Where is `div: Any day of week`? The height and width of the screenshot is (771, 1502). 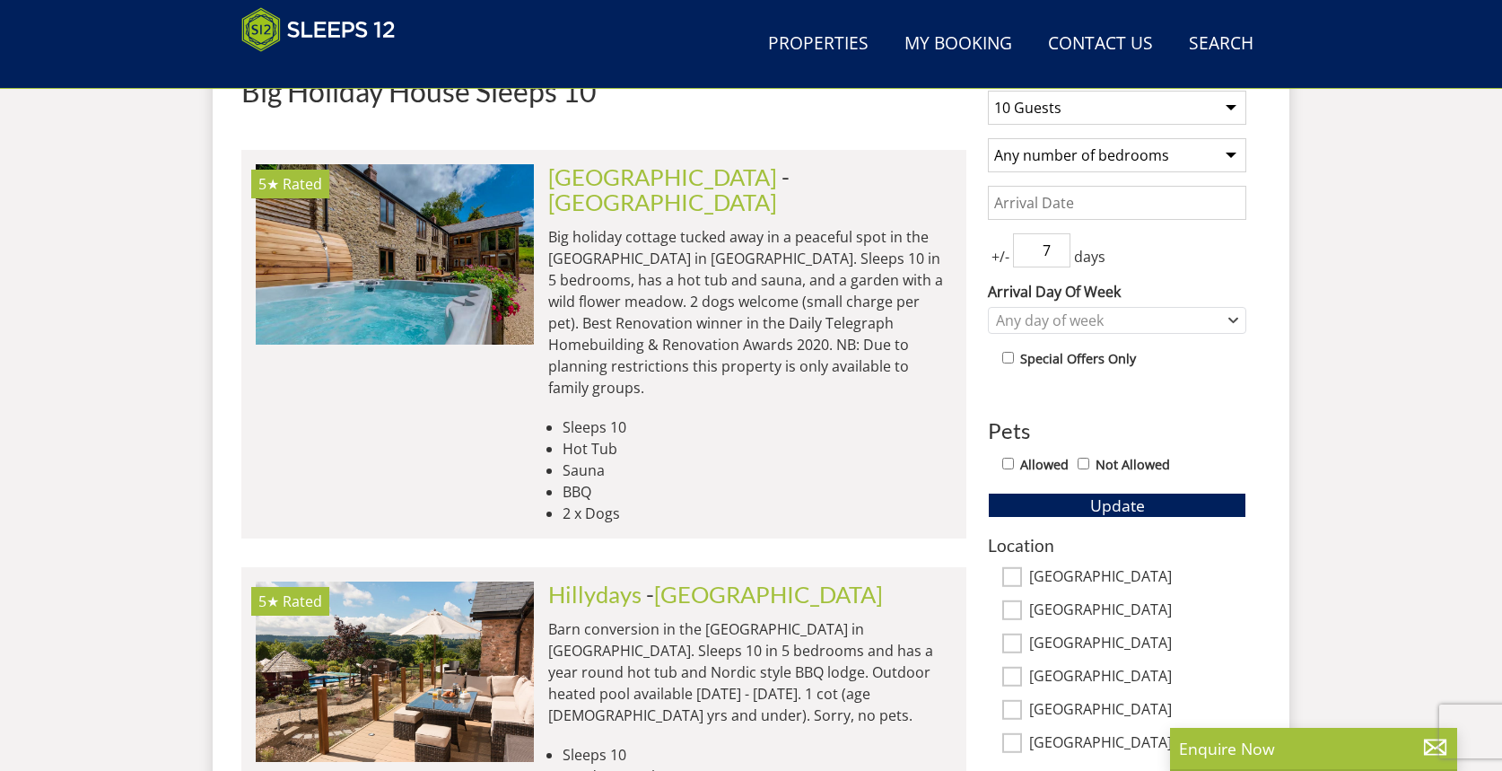
div: Any day of week is located at coordinates (1107, 320).